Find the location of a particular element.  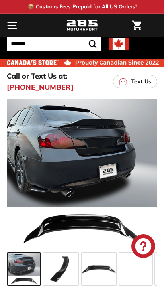

img: Logo_285_Motorsport_areodynamics_components is located at coordinates (82, 26).